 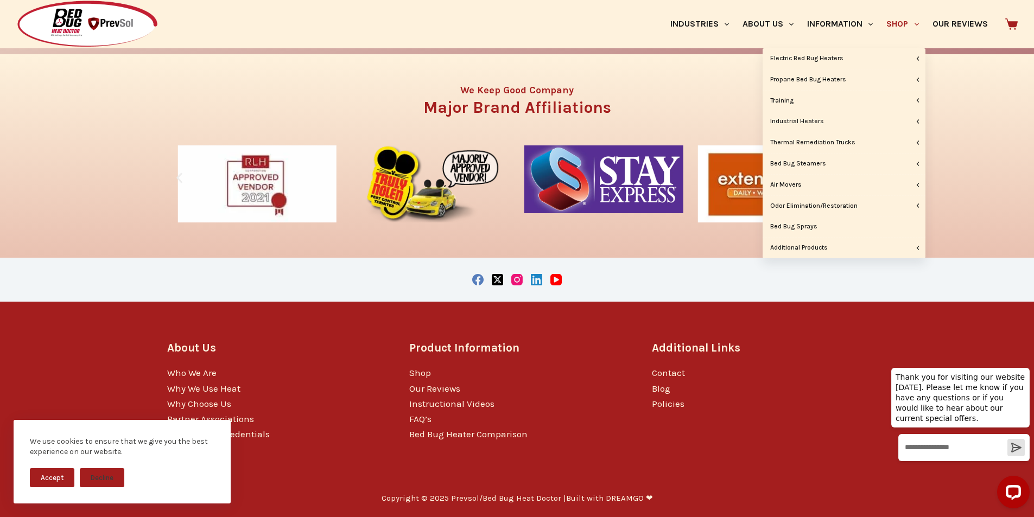 I want to click on p: Copyright © 2025 Prevsol/Bed Bug Heat Doctor |, so click(x=517, y=499).